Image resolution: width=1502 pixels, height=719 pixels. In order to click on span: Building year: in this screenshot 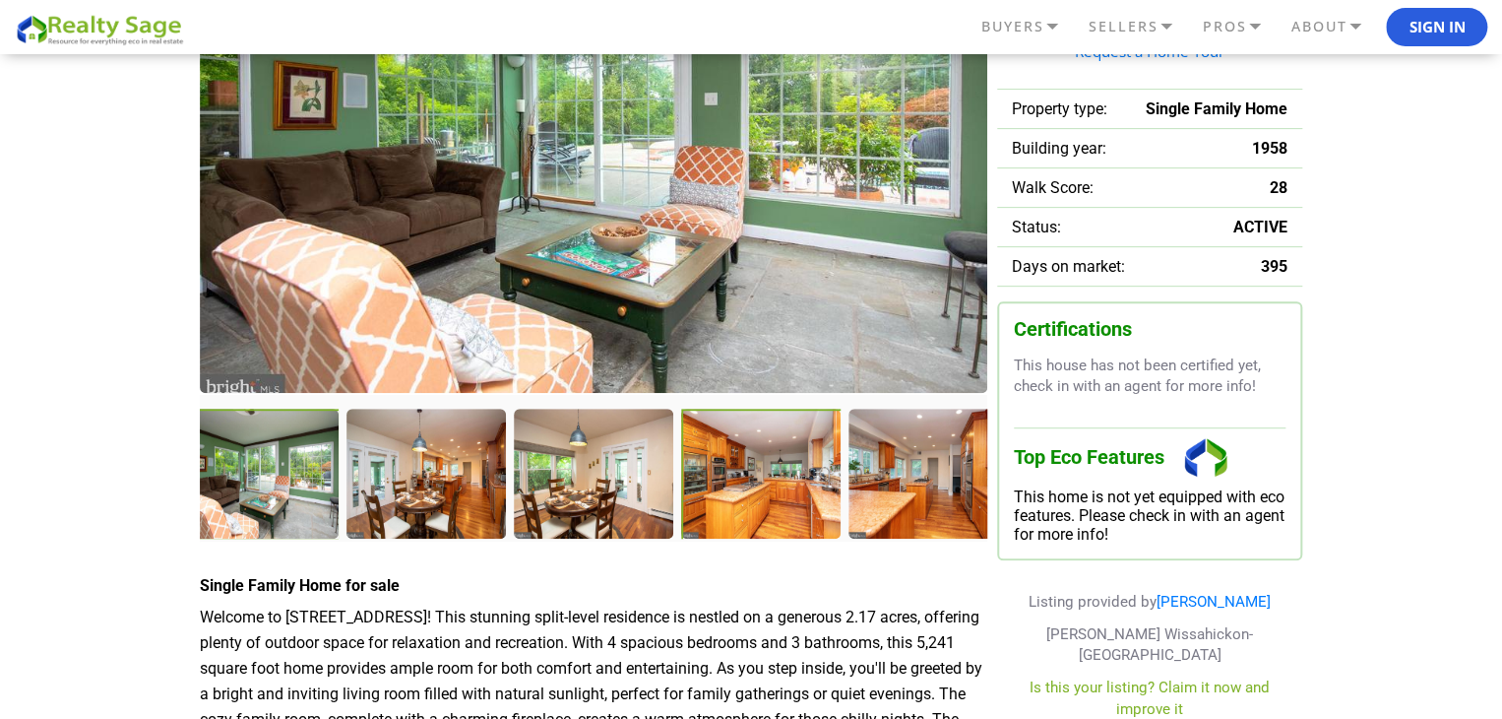, I will do `click(1059, 148)`.